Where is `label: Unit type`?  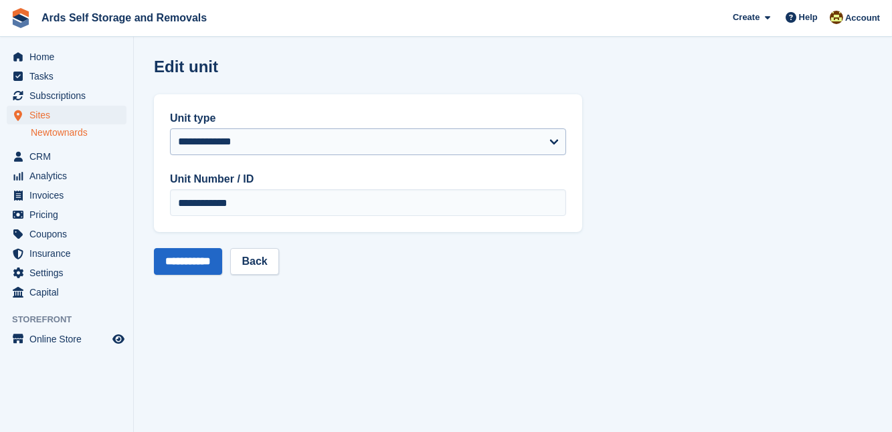 label: Unit type is located at coordinates (368, 118).